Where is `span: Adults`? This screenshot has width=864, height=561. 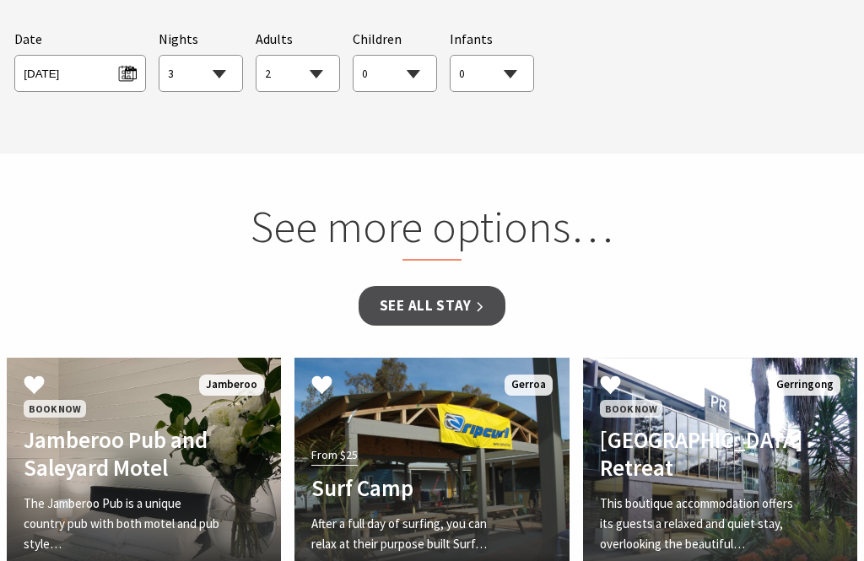
span: Adults is located at coordinates (274, 40).